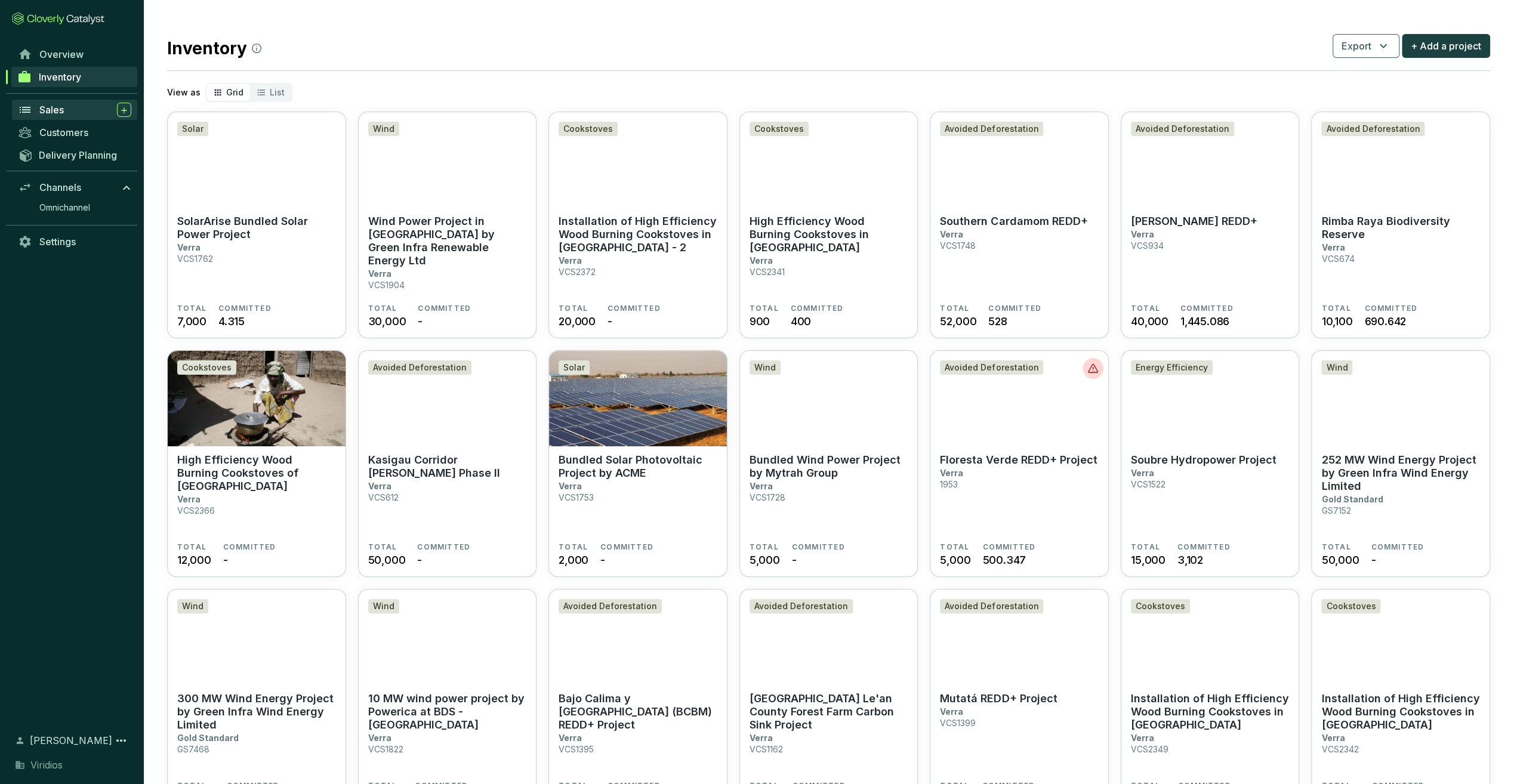  What do you see at coordinates (767, 497) in the screenshot?
I see `p: VCS1728` at bounding box center [767, 497].